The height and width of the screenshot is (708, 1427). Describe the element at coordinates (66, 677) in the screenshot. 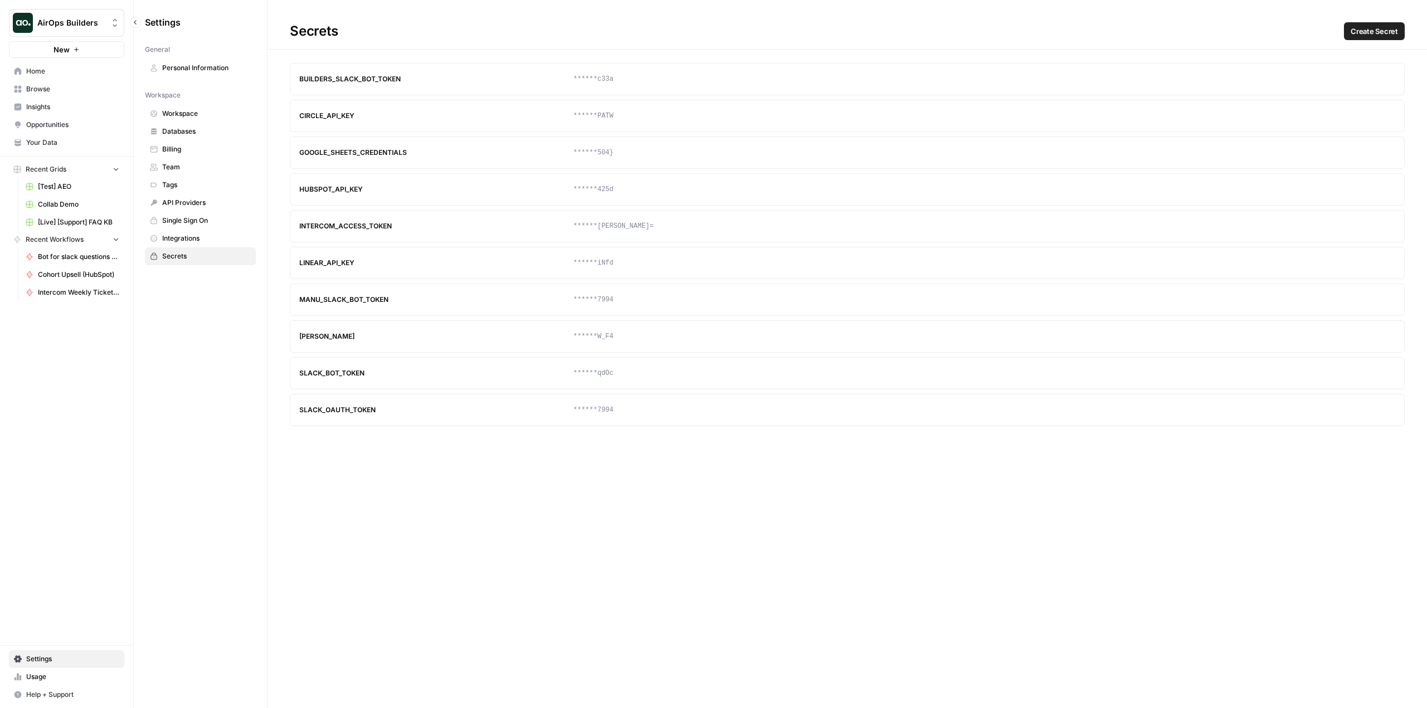

I see `a: Usage` at that location.